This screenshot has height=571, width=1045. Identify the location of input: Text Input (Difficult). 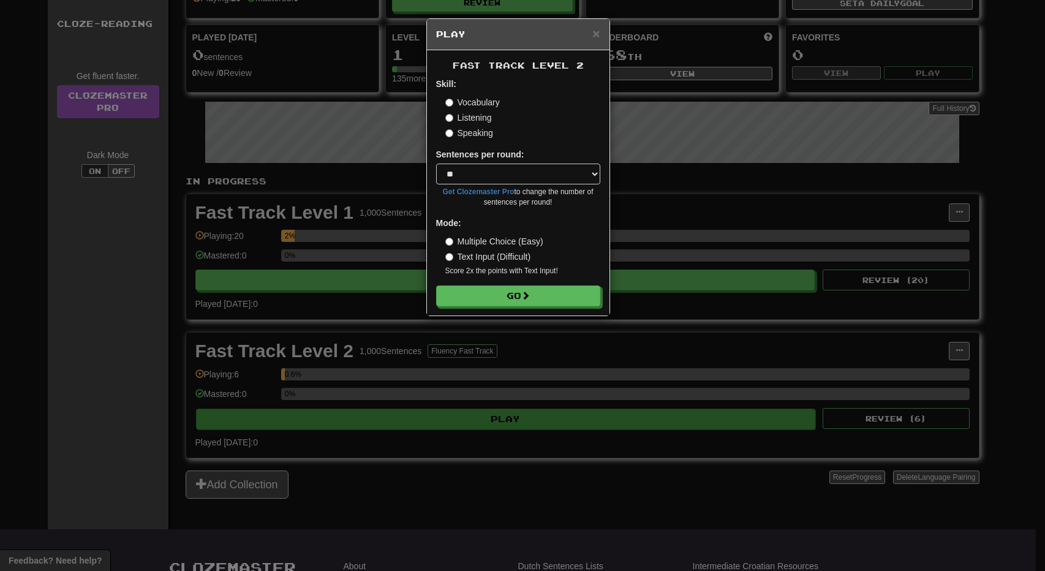
(449, 257).